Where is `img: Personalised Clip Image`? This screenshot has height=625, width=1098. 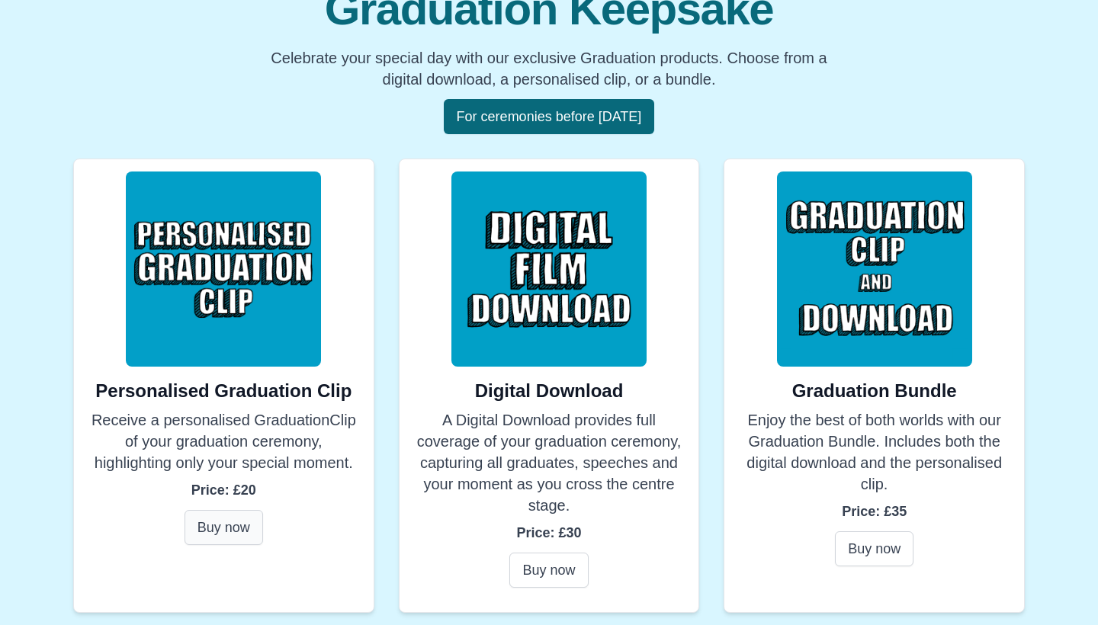 img: Personalised Clip Image is located at coordinates (223, 269).